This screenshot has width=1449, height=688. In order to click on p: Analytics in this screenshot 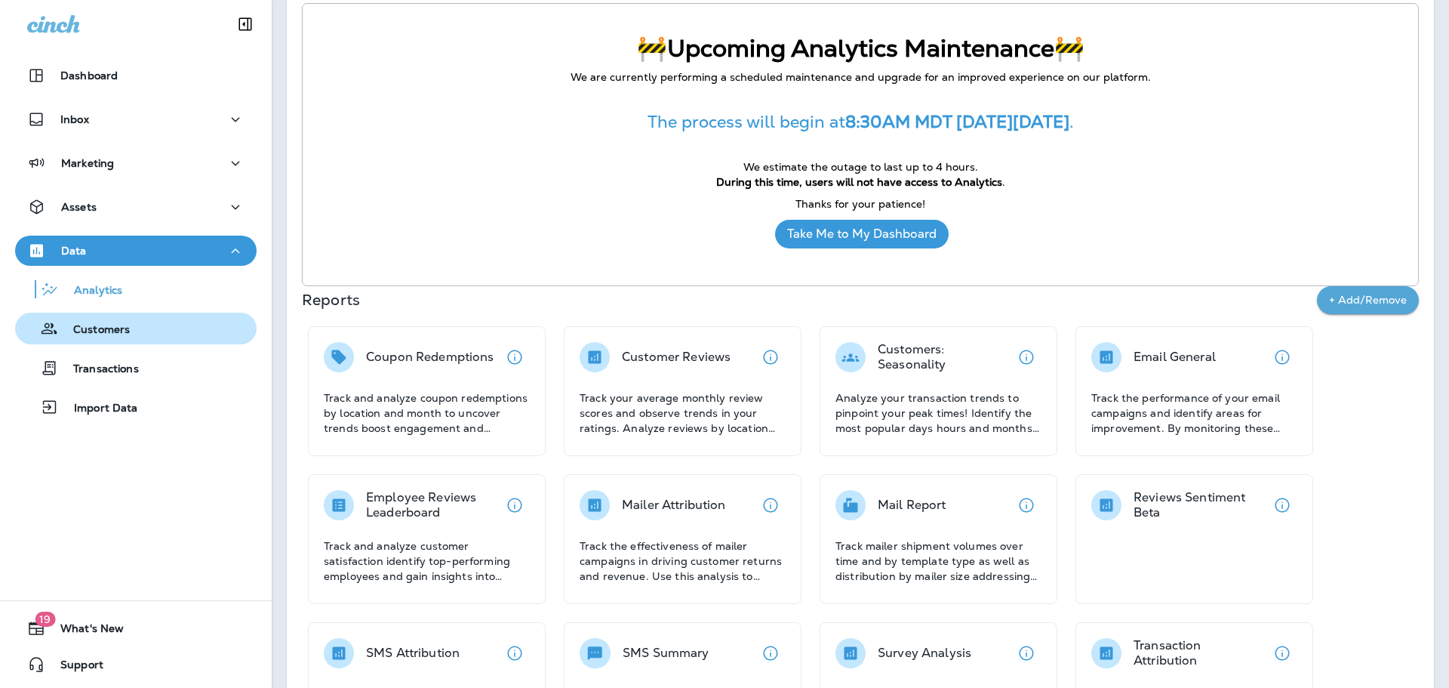, I will do `click(91, 291)`.